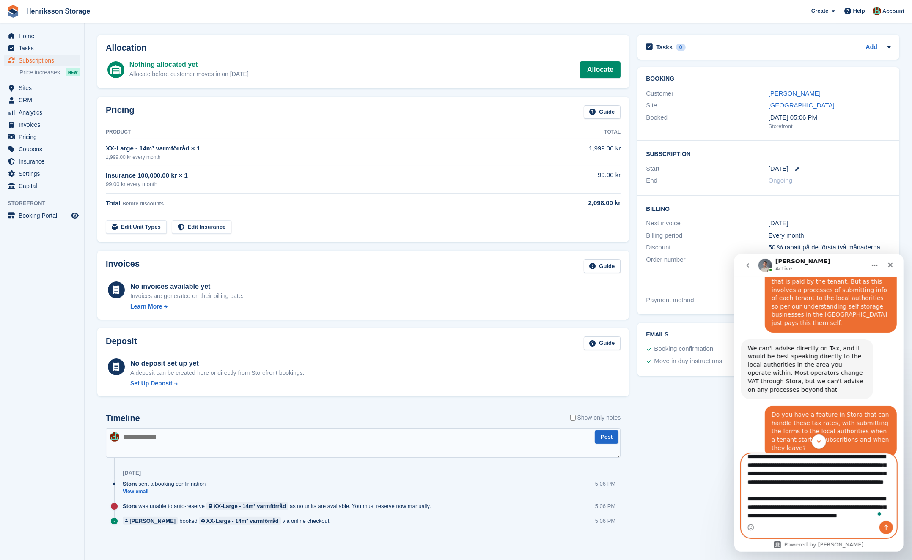 The height and width of the screenshot is (560, 912). What do you see at coordinates (31, 11) in the screenshot?
I see `img: Profile image for Bradley` at bounding box center [31, 11].